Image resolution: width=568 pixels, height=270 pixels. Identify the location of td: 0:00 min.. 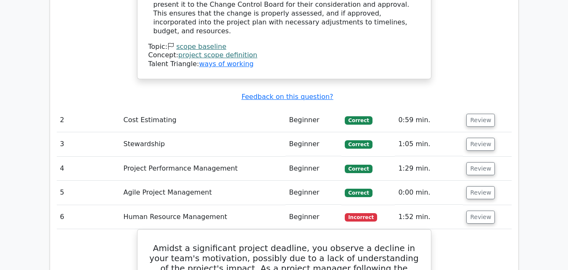
(429, 192).